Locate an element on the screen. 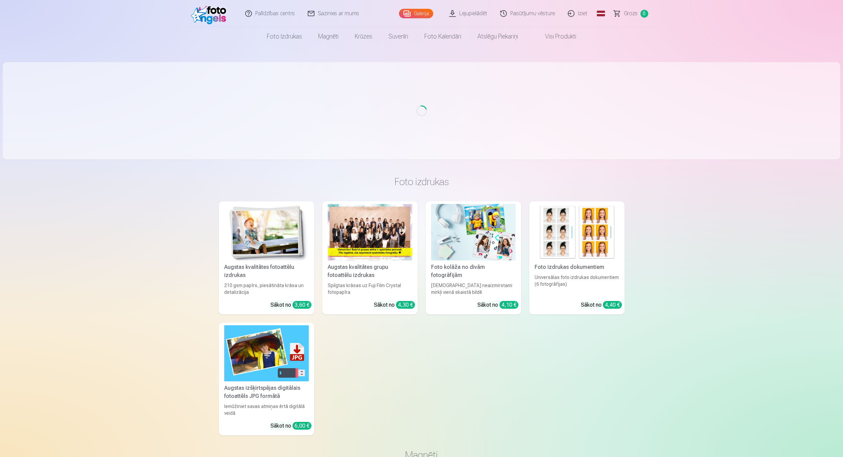 This screenshot has width=843, height=457. img: Augstas kvalitātes fotoattēlu izdrukas is located at coordinates (266, 232).